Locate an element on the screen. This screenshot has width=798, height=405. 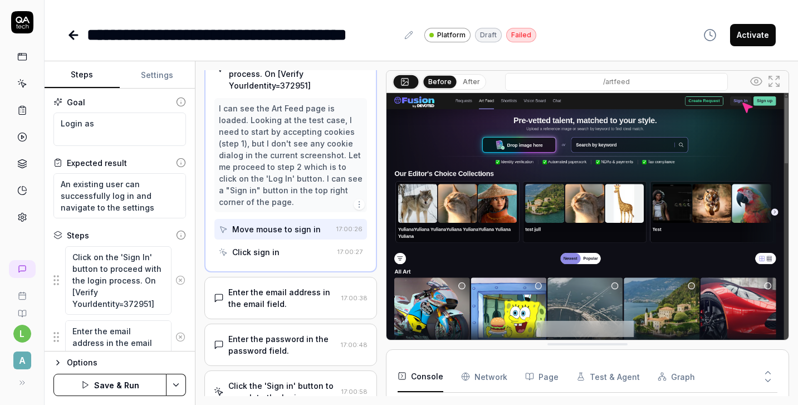
div: Enter the password in the password field. is located at coordinates (282, 345).